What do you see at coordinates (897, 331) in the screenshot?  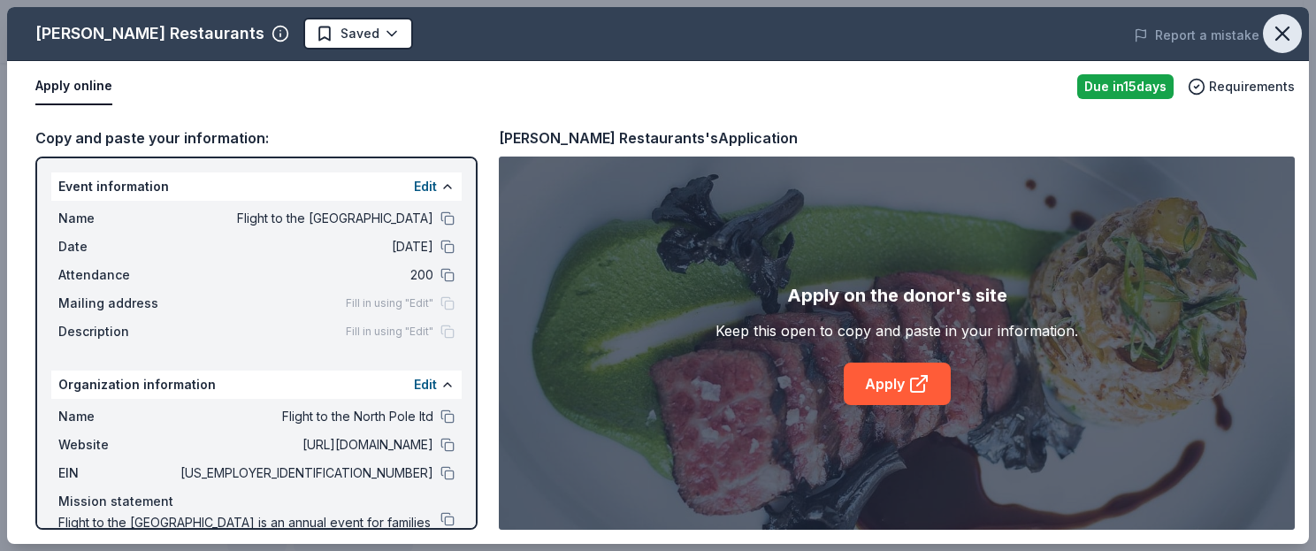 I see `div: Keep this open to copy and paste in your information.` at bounding box center [897, 331].